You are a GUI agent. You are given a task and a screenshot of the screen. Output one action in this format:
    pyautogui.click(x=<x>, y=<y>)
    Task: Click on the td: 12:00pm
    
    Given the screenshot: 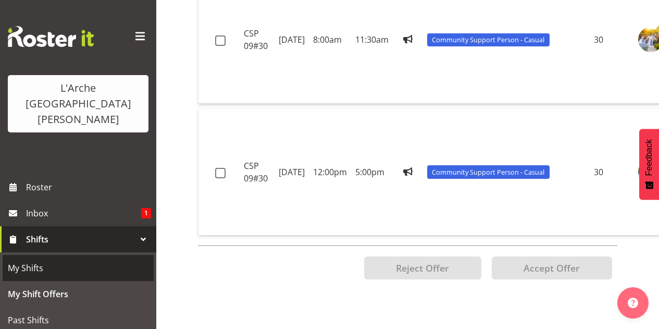 What is the action you would take?
    pyautogui.click(x=330, y=172)
    